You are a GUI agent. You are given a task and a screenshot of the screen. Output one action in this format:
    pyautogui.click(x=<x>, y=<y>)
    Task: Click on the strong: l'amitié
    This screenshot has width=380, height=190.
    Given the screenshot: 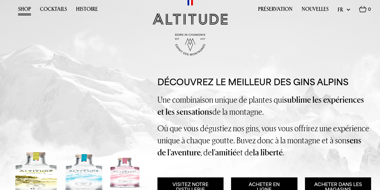 What is the action you would take?
    pyautogui.click(x=224, y=152)
    